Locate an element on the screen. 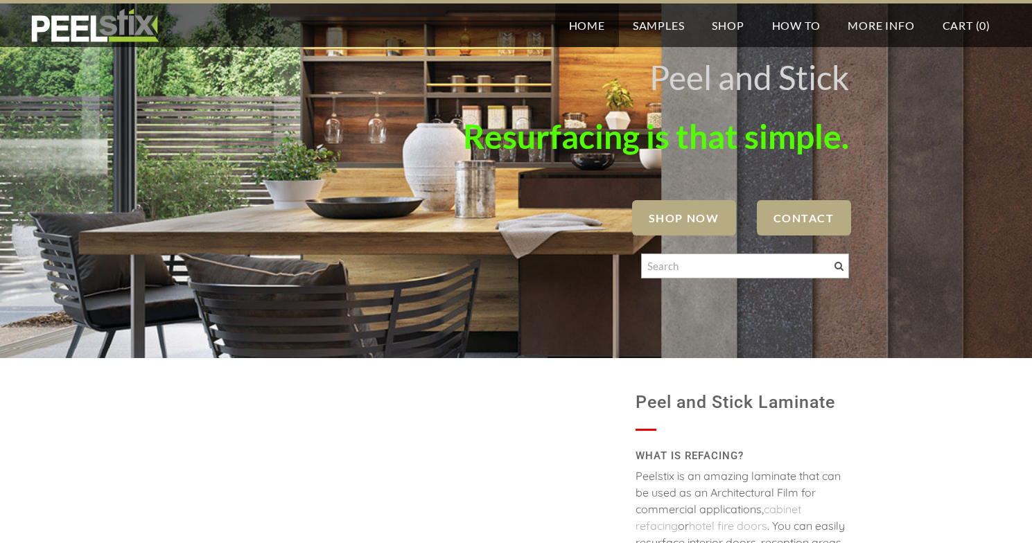  a: Shop is located at coordinates (728, 25).